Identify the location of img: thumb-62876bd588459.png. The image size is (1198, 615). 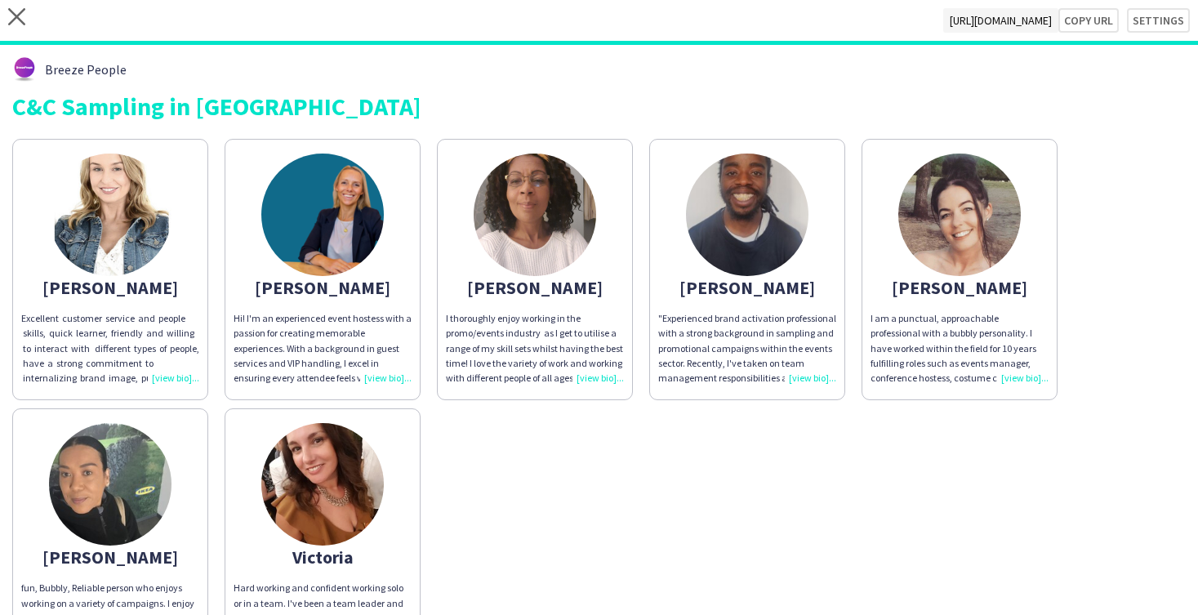
(24, 69).